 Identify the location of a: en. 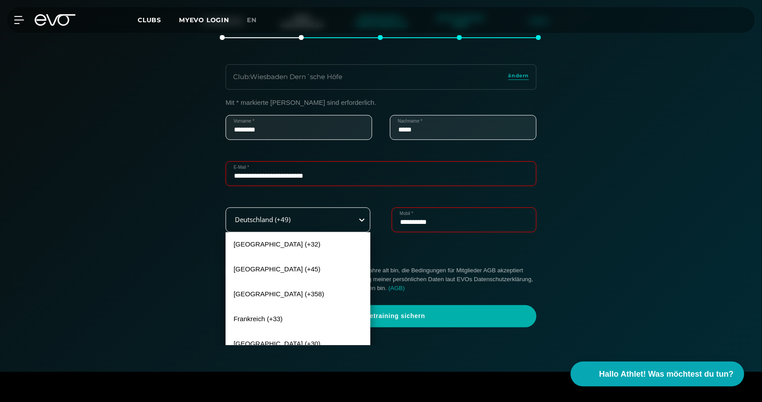
(257, 20).